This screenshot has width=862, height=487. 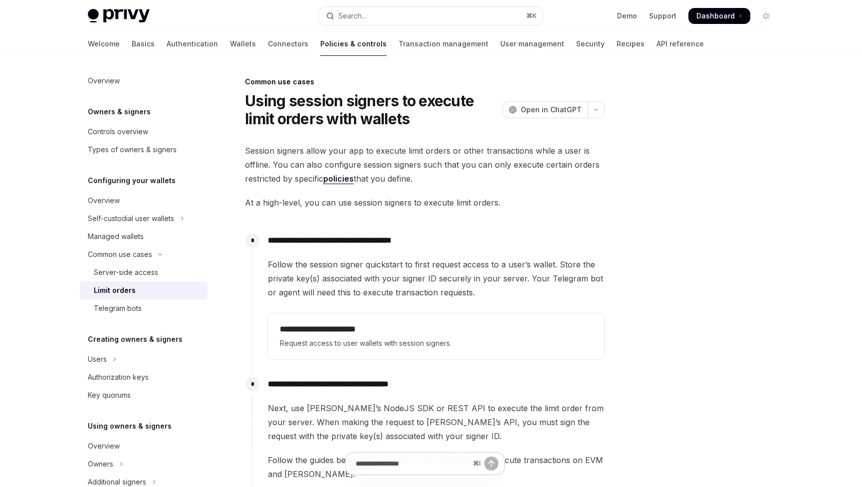 I want to click on a: Server-side access, so click(x=144, y=272).